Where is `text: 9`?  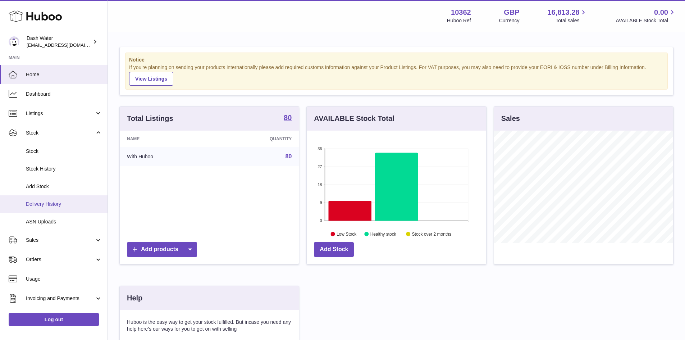
text: 9 is located at coordinates (321, 203).